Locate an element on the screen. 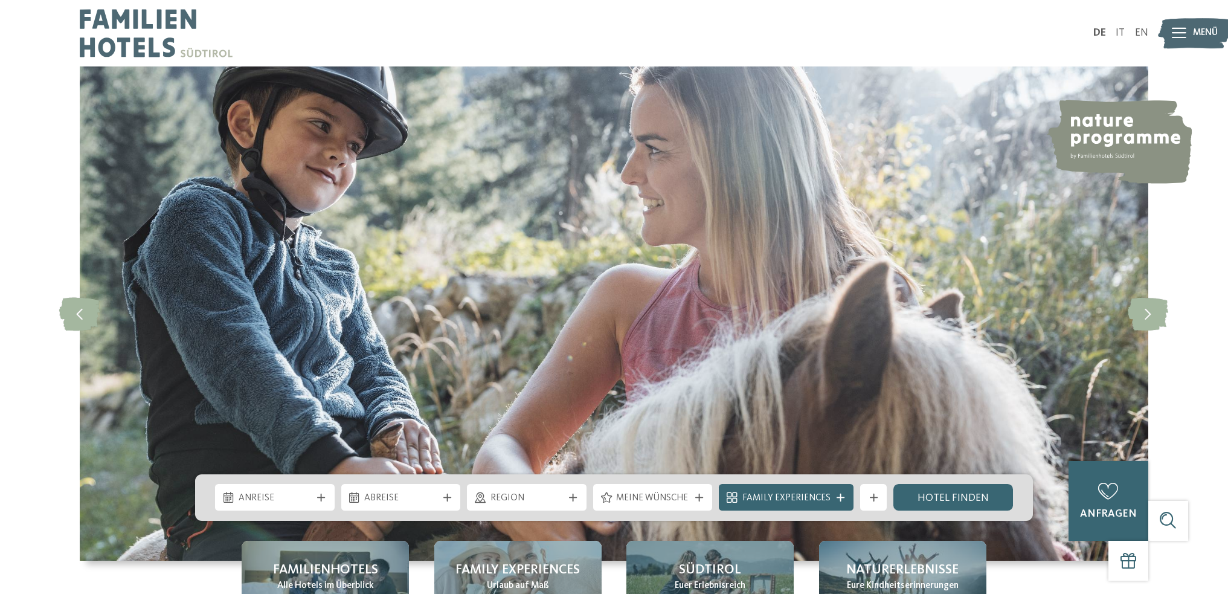 Image resolution: width=1228 pixels, height=594 pixels. span: Naturerlebnisse is located at coordinates (903, 570).